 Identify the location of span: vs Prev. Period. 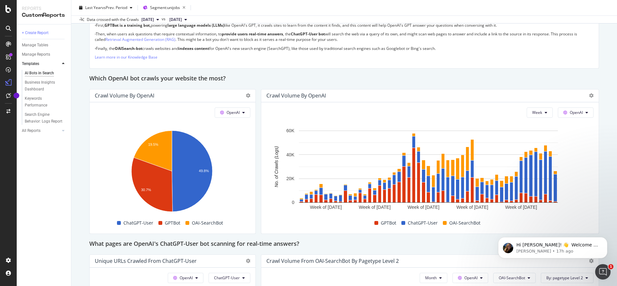
(114, 7).